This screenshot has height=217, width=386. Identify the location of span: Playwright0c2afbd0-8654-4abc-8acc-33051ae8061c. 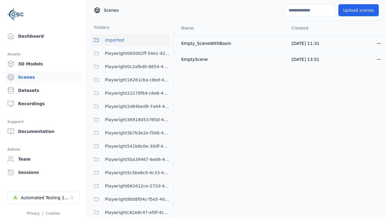
(138, 67).